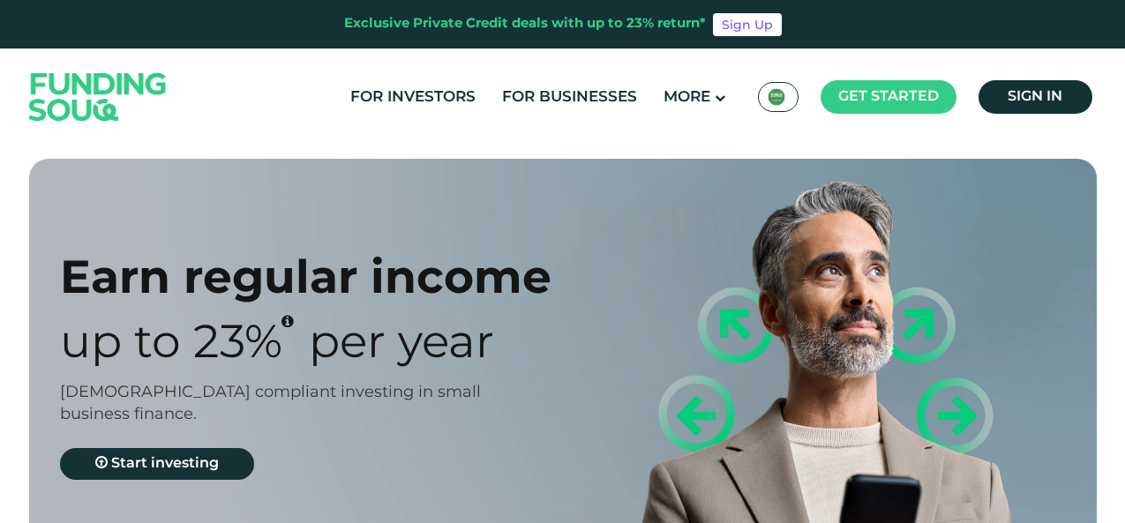 This screenshot has height=523, width=1125. I want to click on img: SA Flag, so click(776, 97).